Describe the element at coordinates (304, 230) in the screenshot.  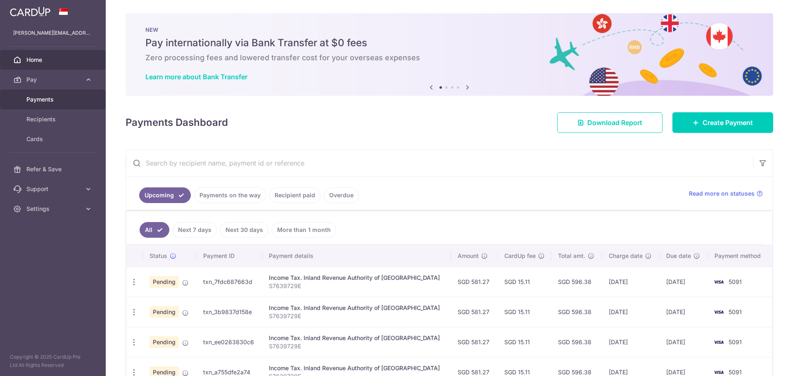
I see `a: More than 1 month` at that location.